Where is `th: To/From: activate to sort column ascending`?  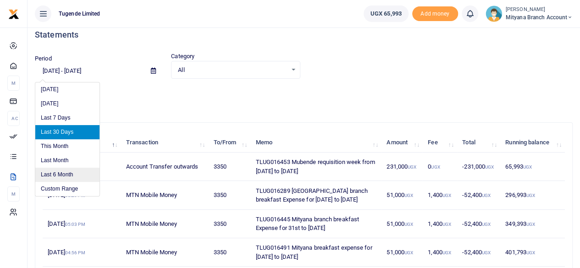 th: To/From: activate to sort column ascending is located at coordinates (229, 143).